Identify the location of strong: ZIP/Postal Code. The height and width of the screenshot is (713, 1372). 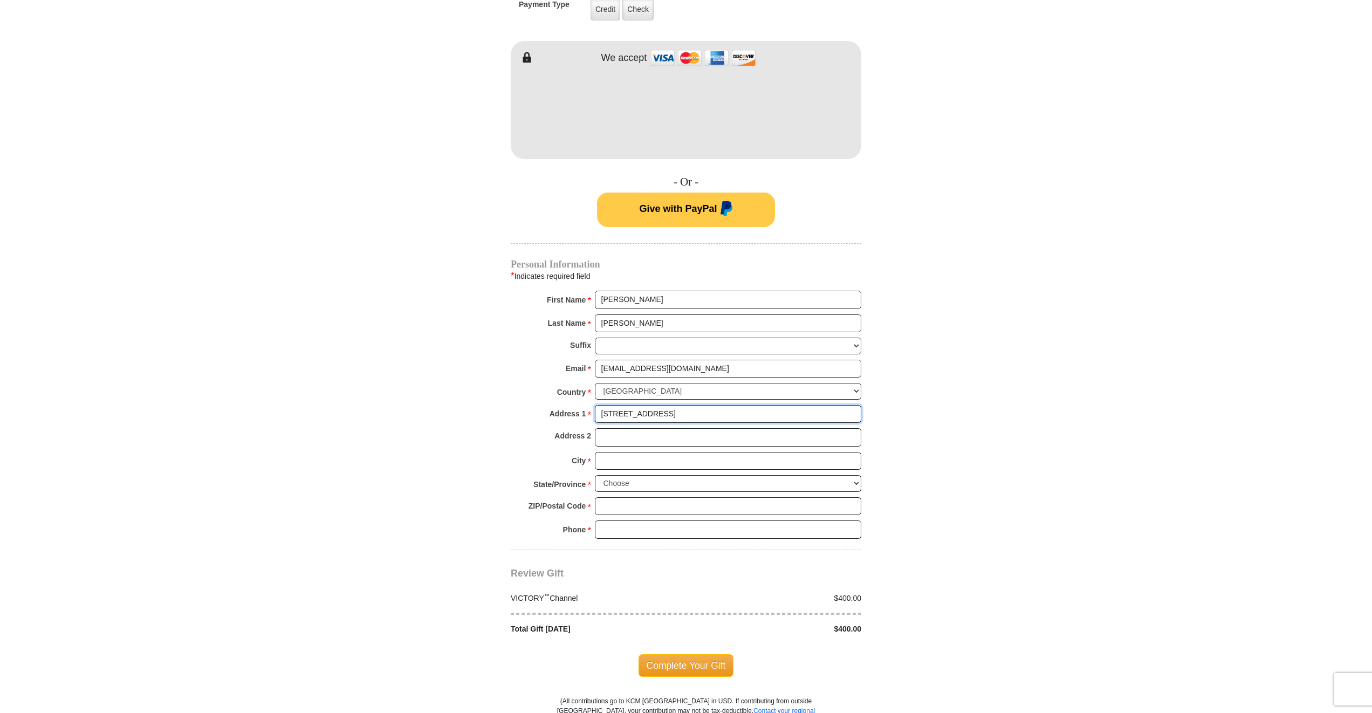
(557, 506).